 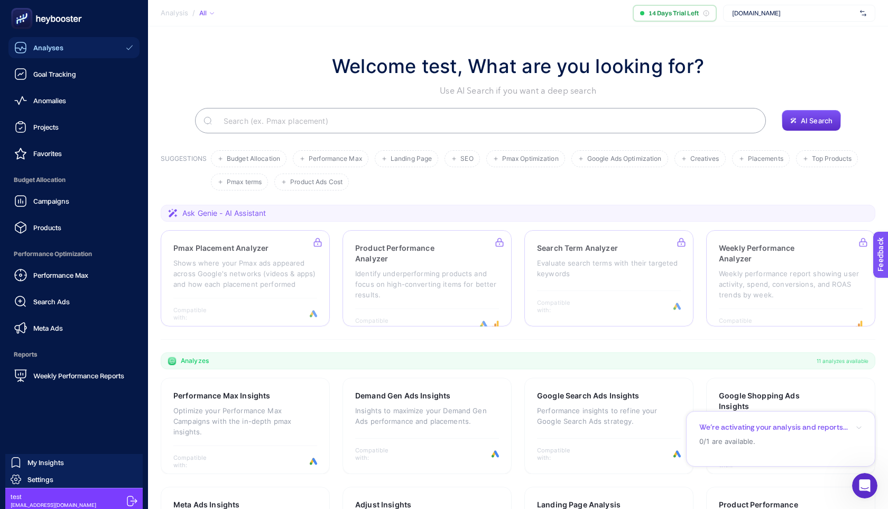 I want to click on span: Goal Tracking, so click(x=54, y=74).